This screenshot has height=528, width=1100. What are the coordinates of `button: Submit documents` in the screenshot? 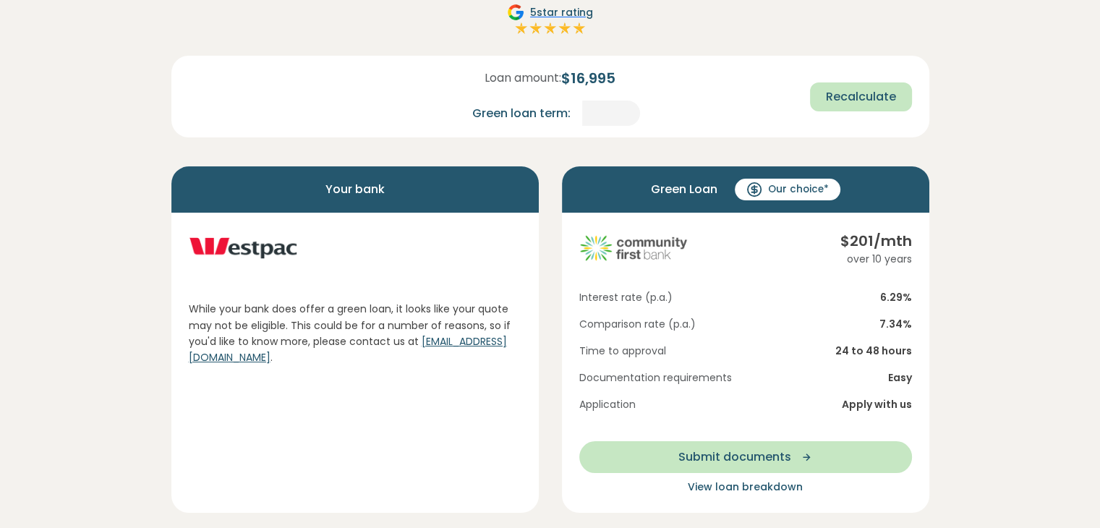 It's located at (746, 457).